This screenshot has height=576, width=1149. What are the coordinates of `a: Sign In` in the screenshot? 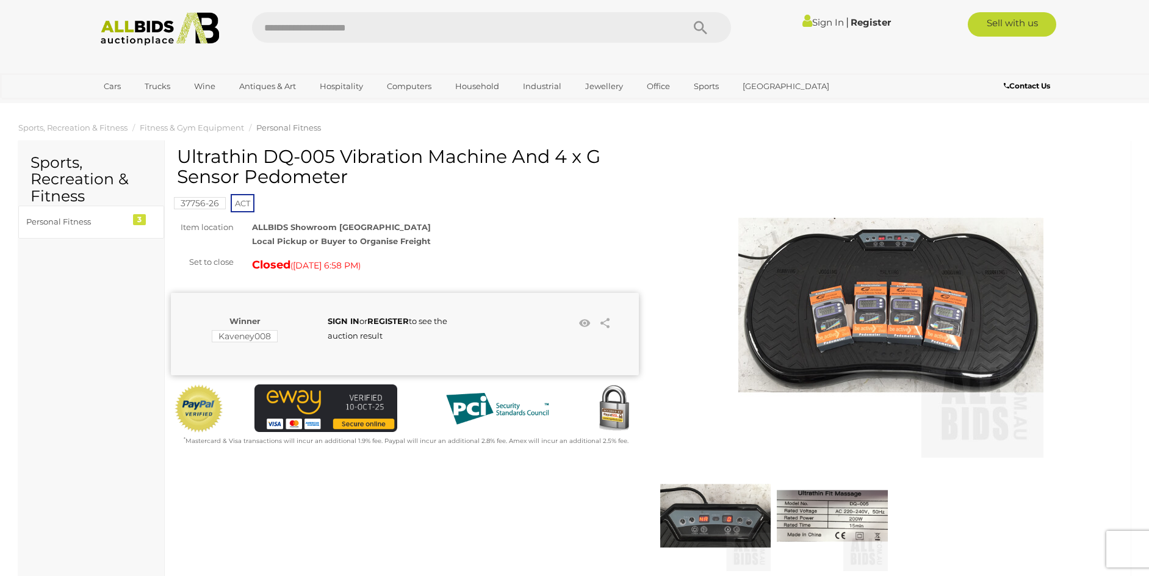 It's located at (823, 22).